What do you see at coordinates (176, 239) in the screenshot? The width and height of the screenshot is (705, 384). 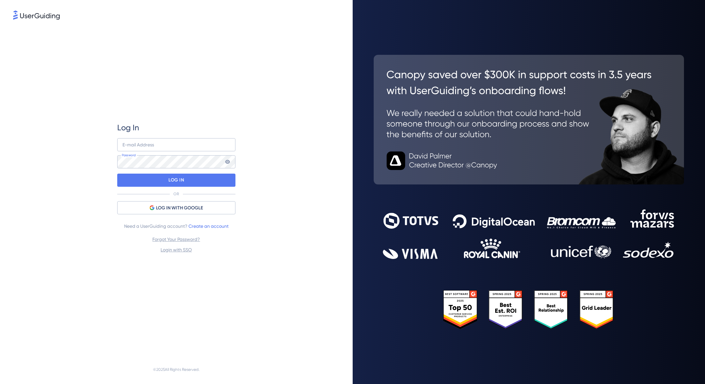 I see `a: Forgot Your Password?` at bounding box center [176, 239].